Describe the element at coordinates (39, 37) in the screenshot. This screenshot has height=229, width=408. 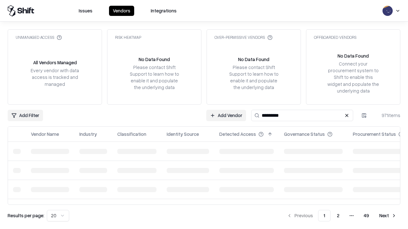
I see `div: Unmanaged Access` at that location.